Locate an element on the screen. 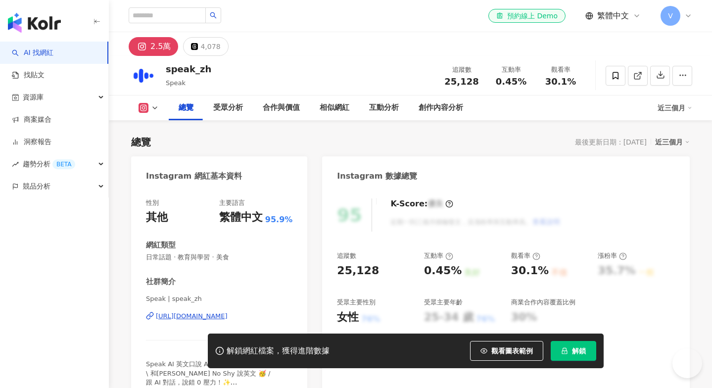  div: 合作與價值 is located at coordinates (281, 108).